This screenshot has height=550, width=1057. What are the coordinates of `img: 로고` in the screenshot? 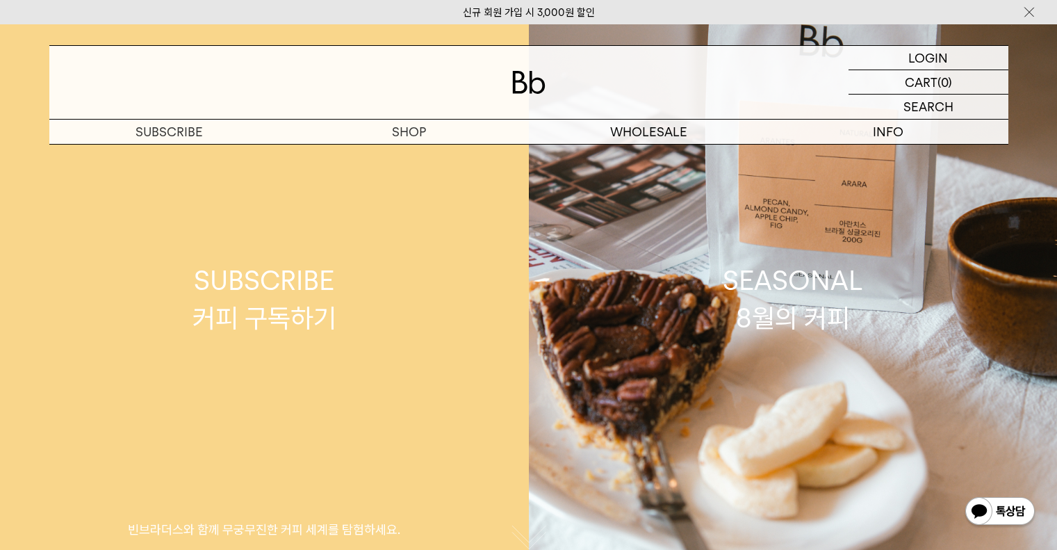 It's located at (529, 82).